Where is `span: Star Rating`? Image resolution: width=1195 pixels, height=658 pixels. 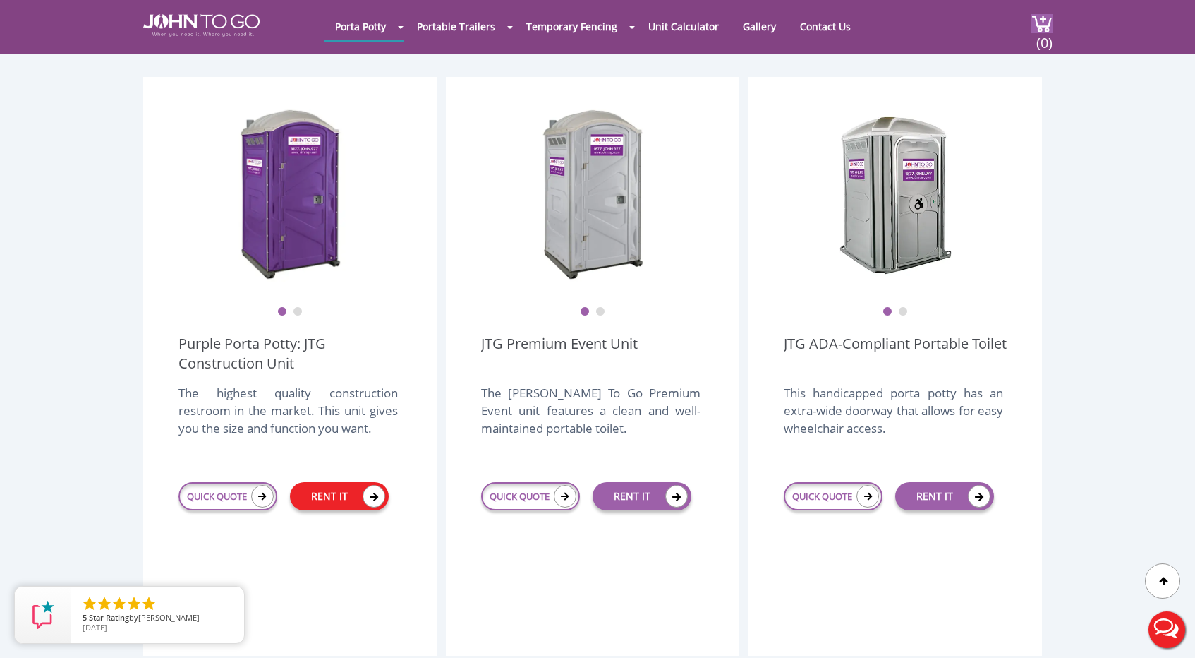
span: Star Rating is located at coordinates (109, 617).